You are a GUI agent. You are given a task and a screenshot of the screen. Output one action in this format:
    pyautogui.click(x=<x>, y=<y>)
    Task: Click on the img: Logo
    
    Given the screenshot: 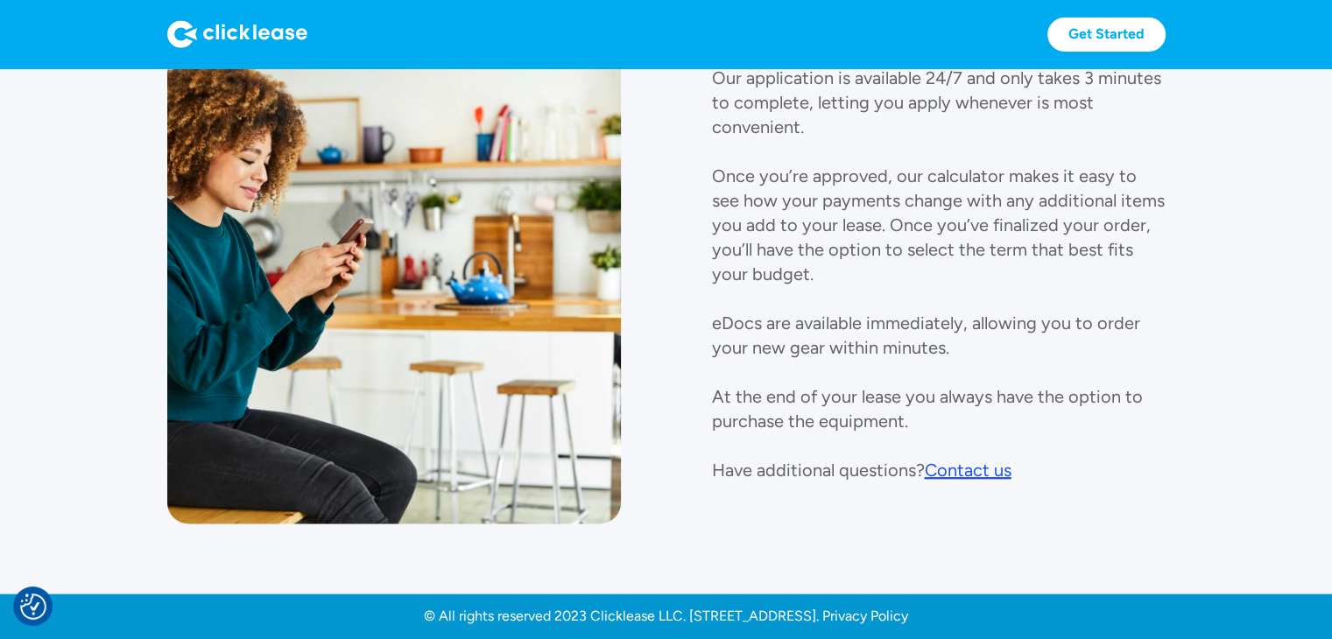 What is the action you would take?
    pyautogui.click(x=237, y=34)
    